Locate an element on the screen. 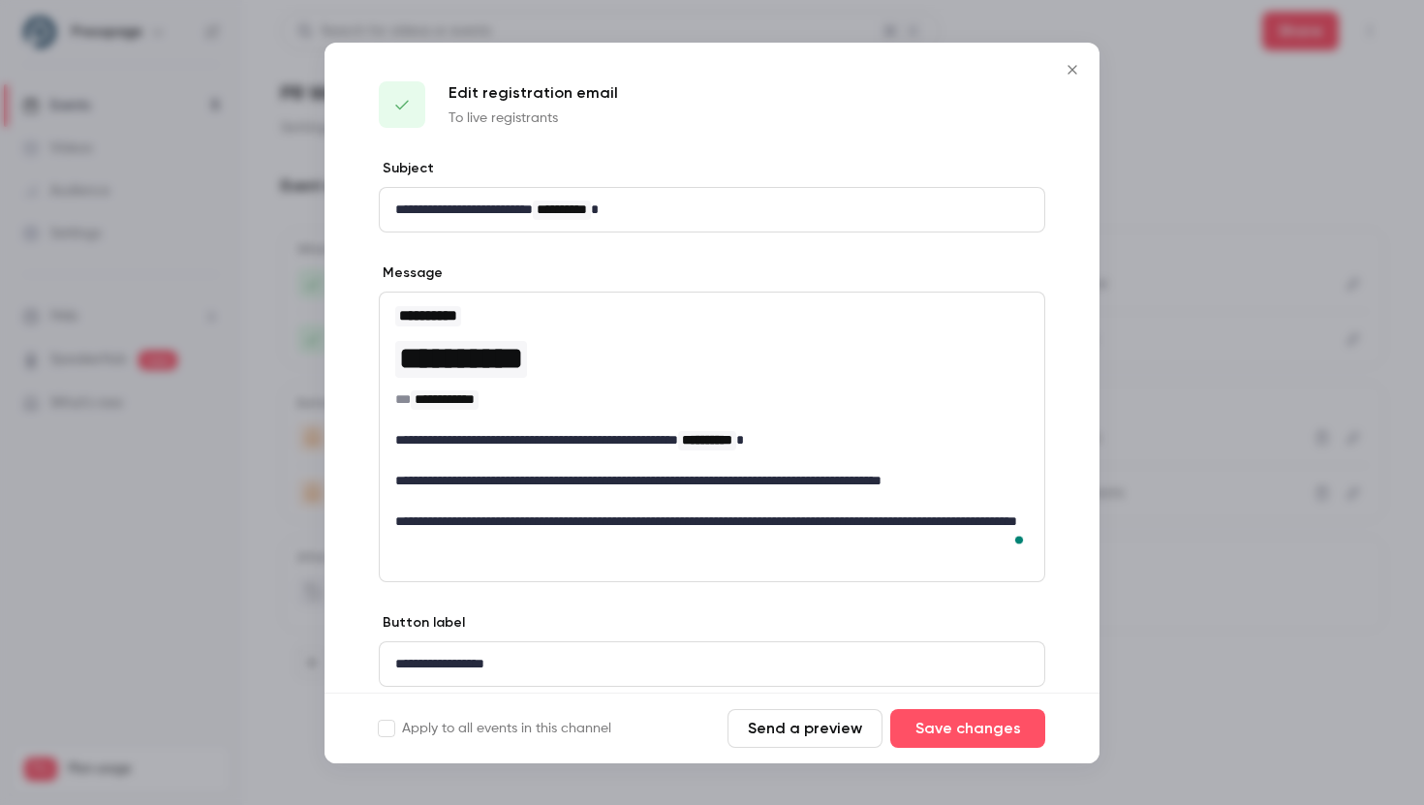 The image size is (1424, 805). p: To live registrants is located at coordinates (533, 118).